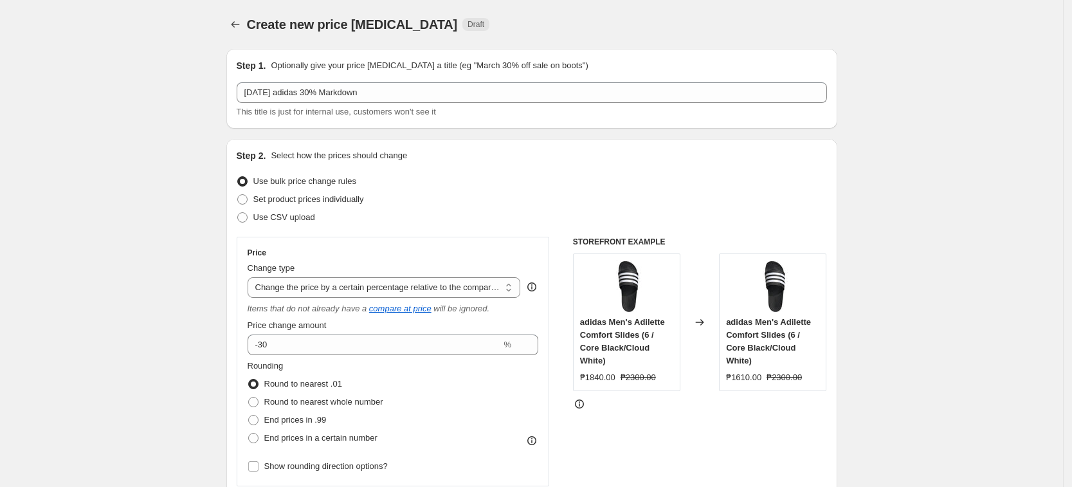  Describe the element at coordinates (699, 242) in the screenshot. I see `h6: STOREFRONT EXAMPLE` at that location.